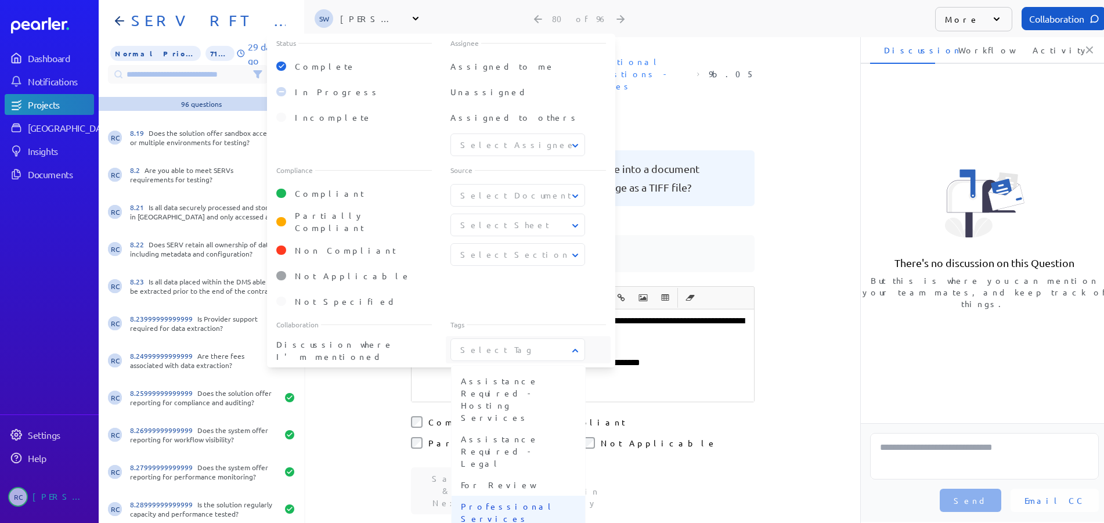 This screenshot has width=1104, height=523. I want to click on span: 8.23, so click(139, 281).